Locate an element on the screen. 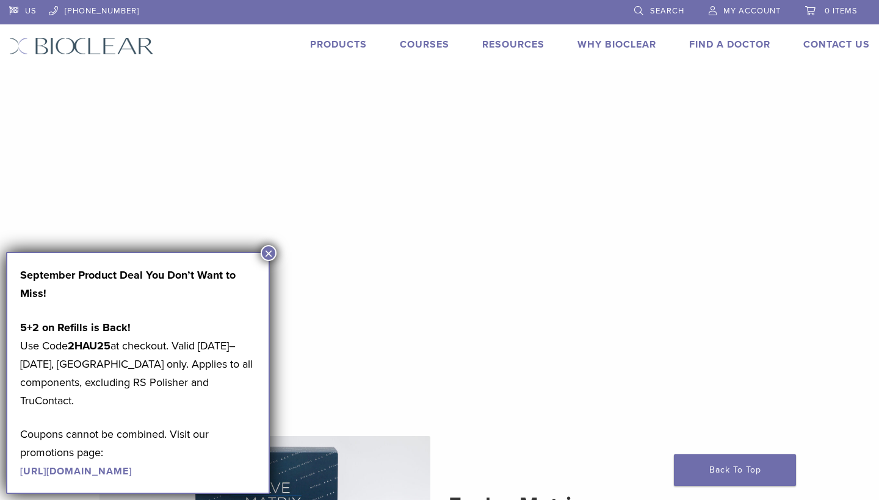 Image resolution: width=879 pixels, height=500 pixels. a: Resources is located at coordinates (513, 45).